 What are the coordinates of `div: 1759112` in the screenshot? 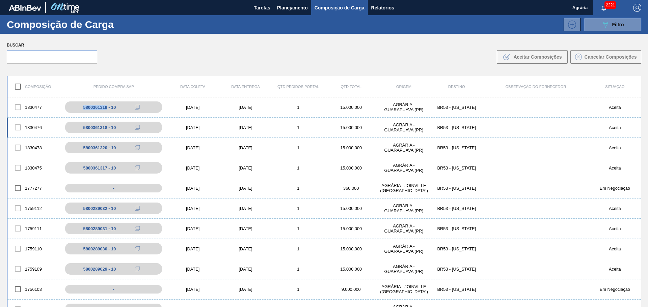 It's located at (34, 208).